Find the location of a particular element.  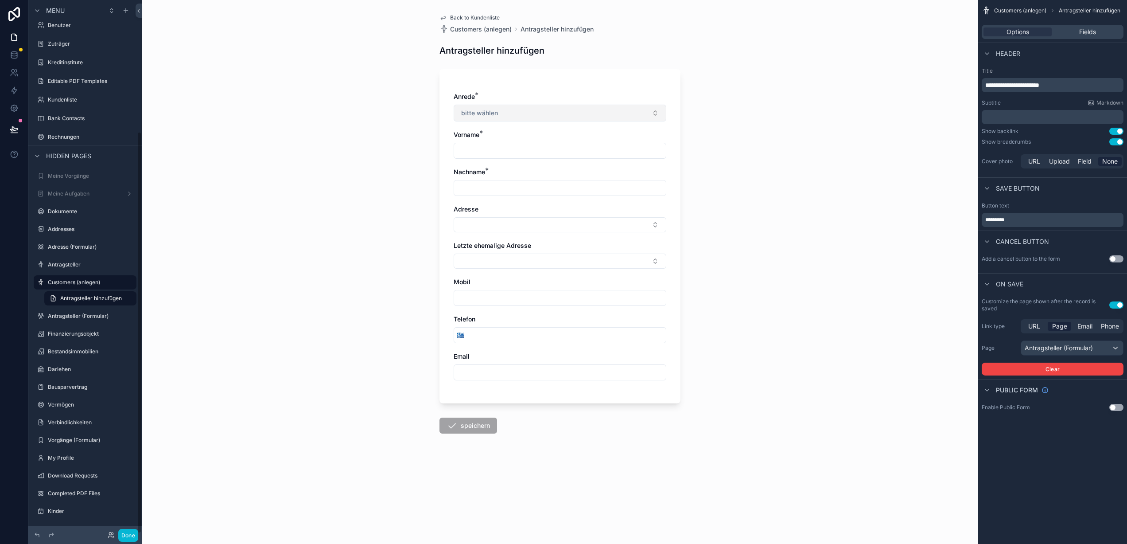

span: Options is located at coordinates (1018, 32).